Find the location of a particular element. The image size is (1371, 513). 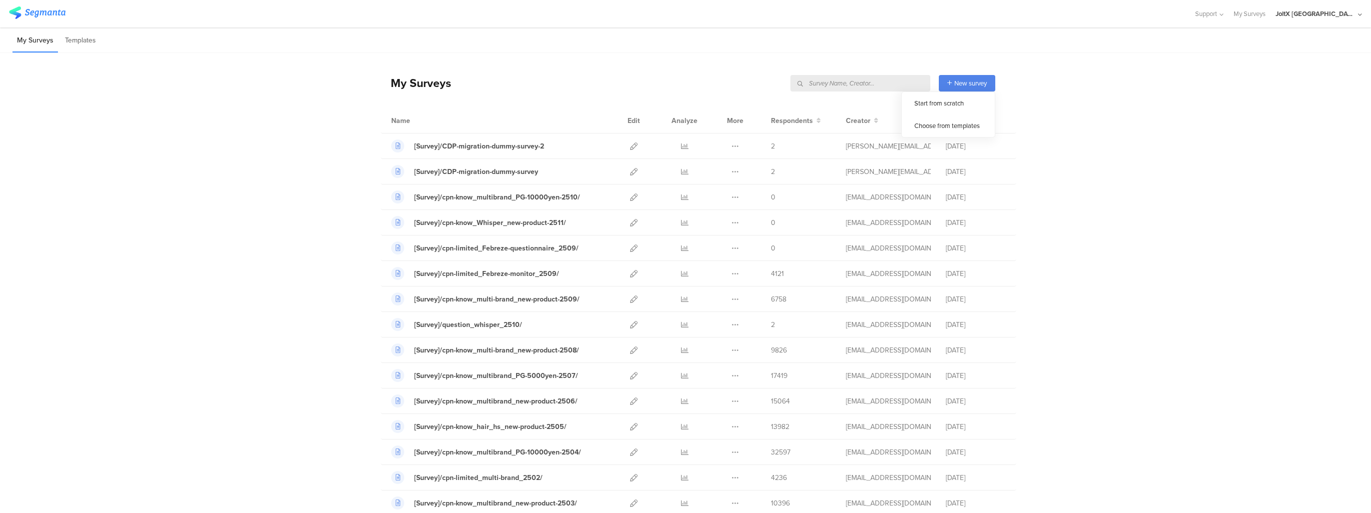

span: Respondents is located at coordinates (792, 120).